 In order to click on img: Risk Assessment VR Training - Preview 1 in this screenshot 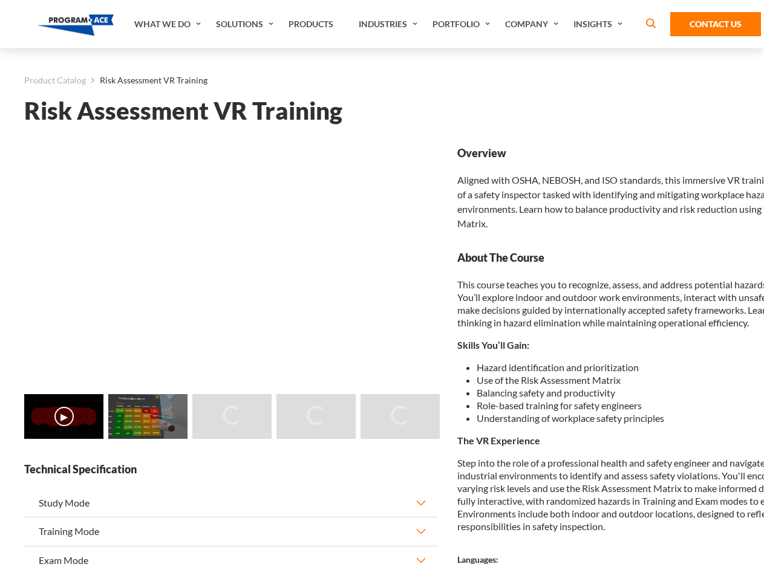, I will do `click(148, 417)`.